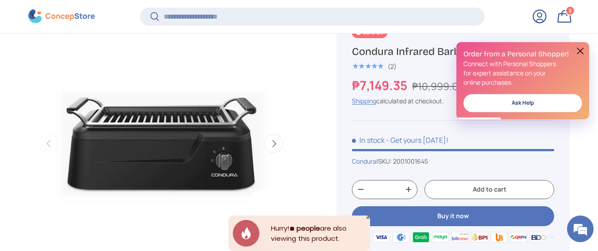 The width and height of the screenshot is (598, 251). I want to click on button: Add to cart, so click(490, 189).